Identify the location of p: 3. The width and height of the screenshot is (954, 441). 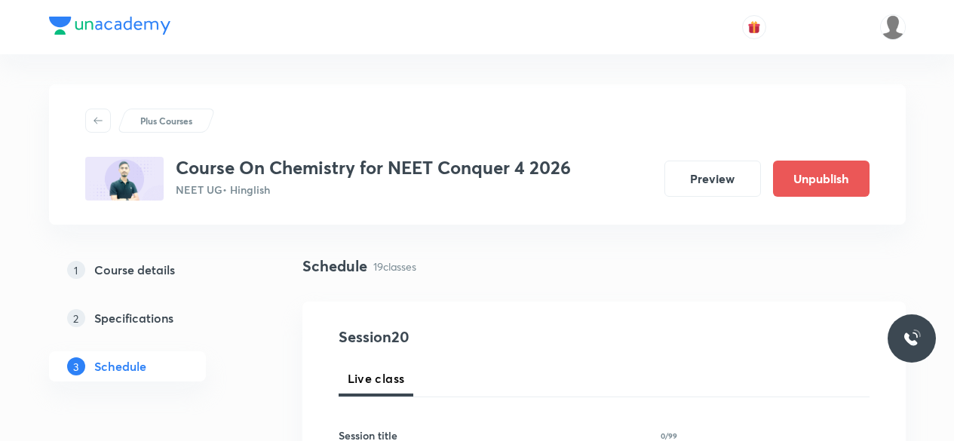
(76, 366).